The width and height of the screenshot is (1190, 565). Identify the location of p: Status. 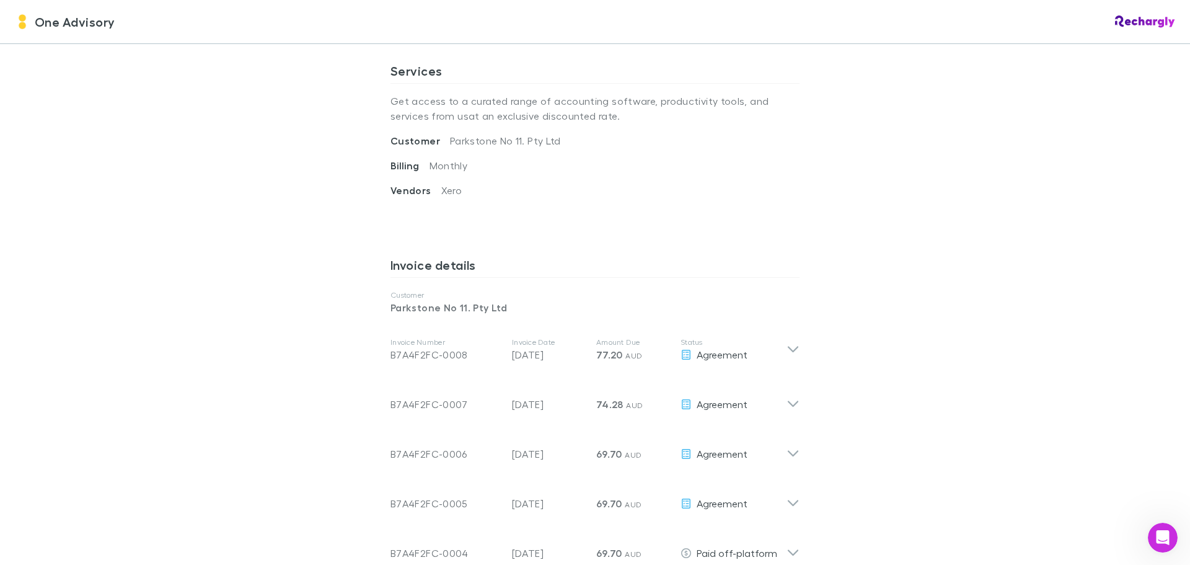
(733, 342).